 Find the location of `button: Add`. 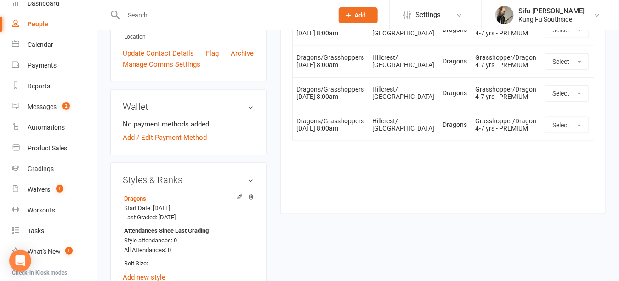

button: Add is located at coordinates (358, 15).